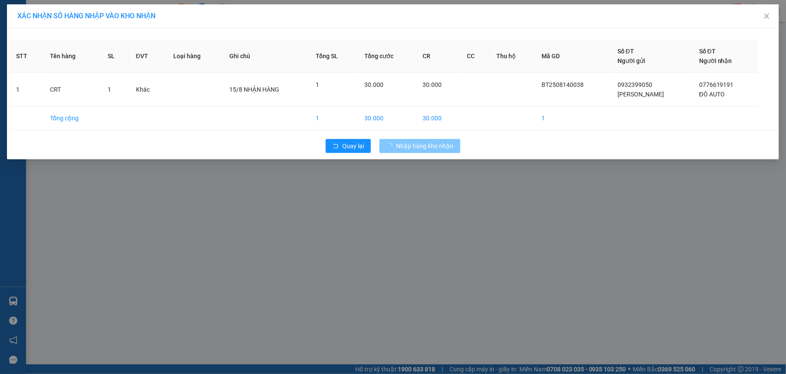 Image resolution: width=786 pixels, height=374 pixels. Describe the element at coordinates (89, 49) in the screenshot. I see `span: DĐ:` at that location.